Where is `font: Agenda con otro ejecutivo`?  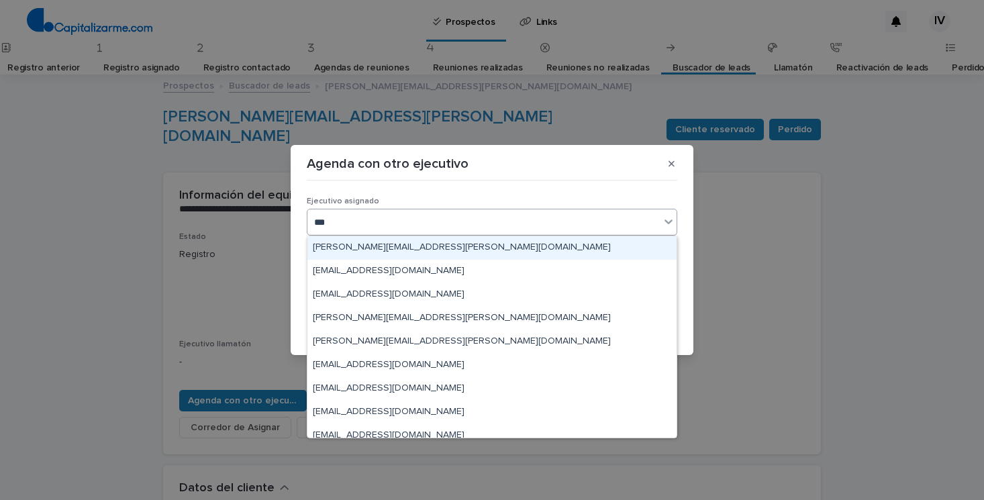 font: Agenda con otro ejecutivo is located at coordinates (387, 164).